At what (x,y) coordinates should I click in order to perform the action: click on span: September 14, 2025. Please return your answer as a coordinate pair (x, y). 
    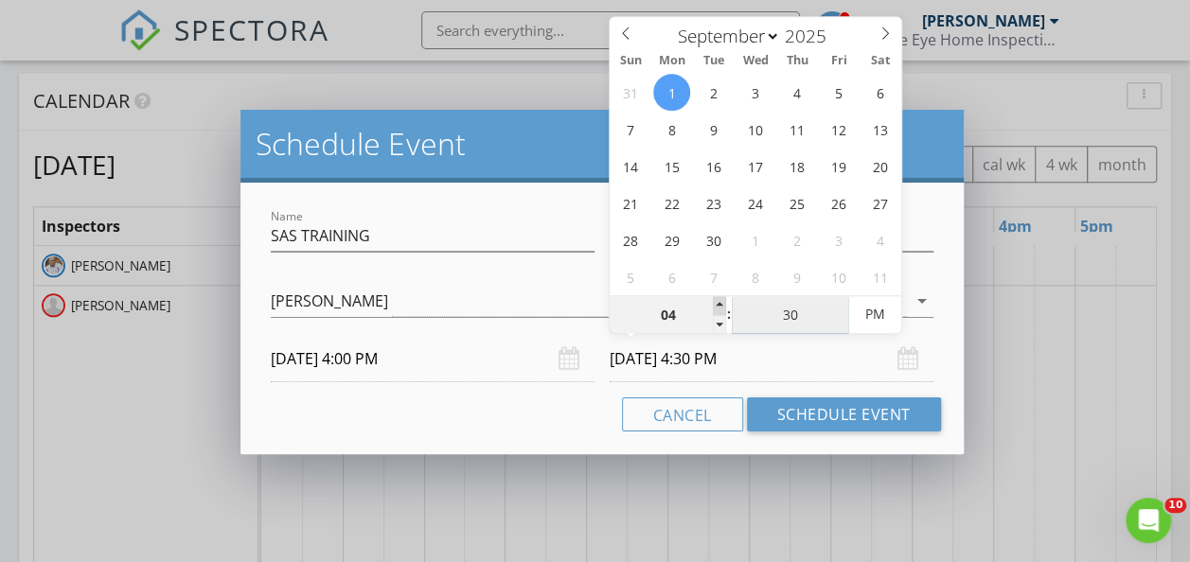
    Looking at the image, I should click on (629, 166).